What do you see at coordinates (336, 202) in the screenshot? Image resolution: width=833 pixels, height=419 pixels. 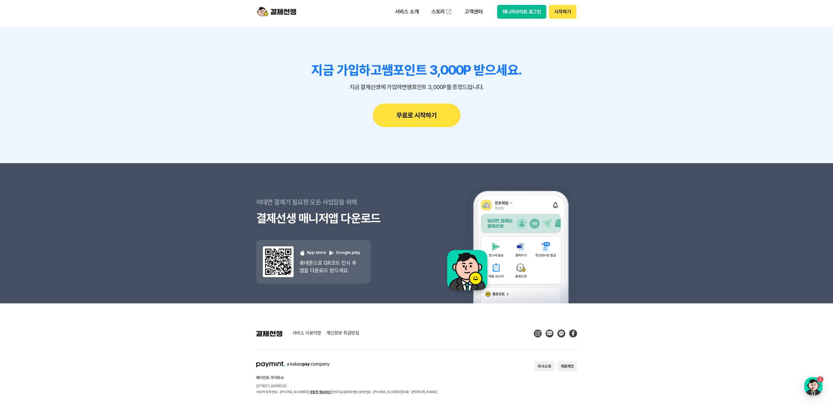 I see `p: 비대면 결제가 필요한 모든 사업장을 위해` at bounding box center [336, 202].